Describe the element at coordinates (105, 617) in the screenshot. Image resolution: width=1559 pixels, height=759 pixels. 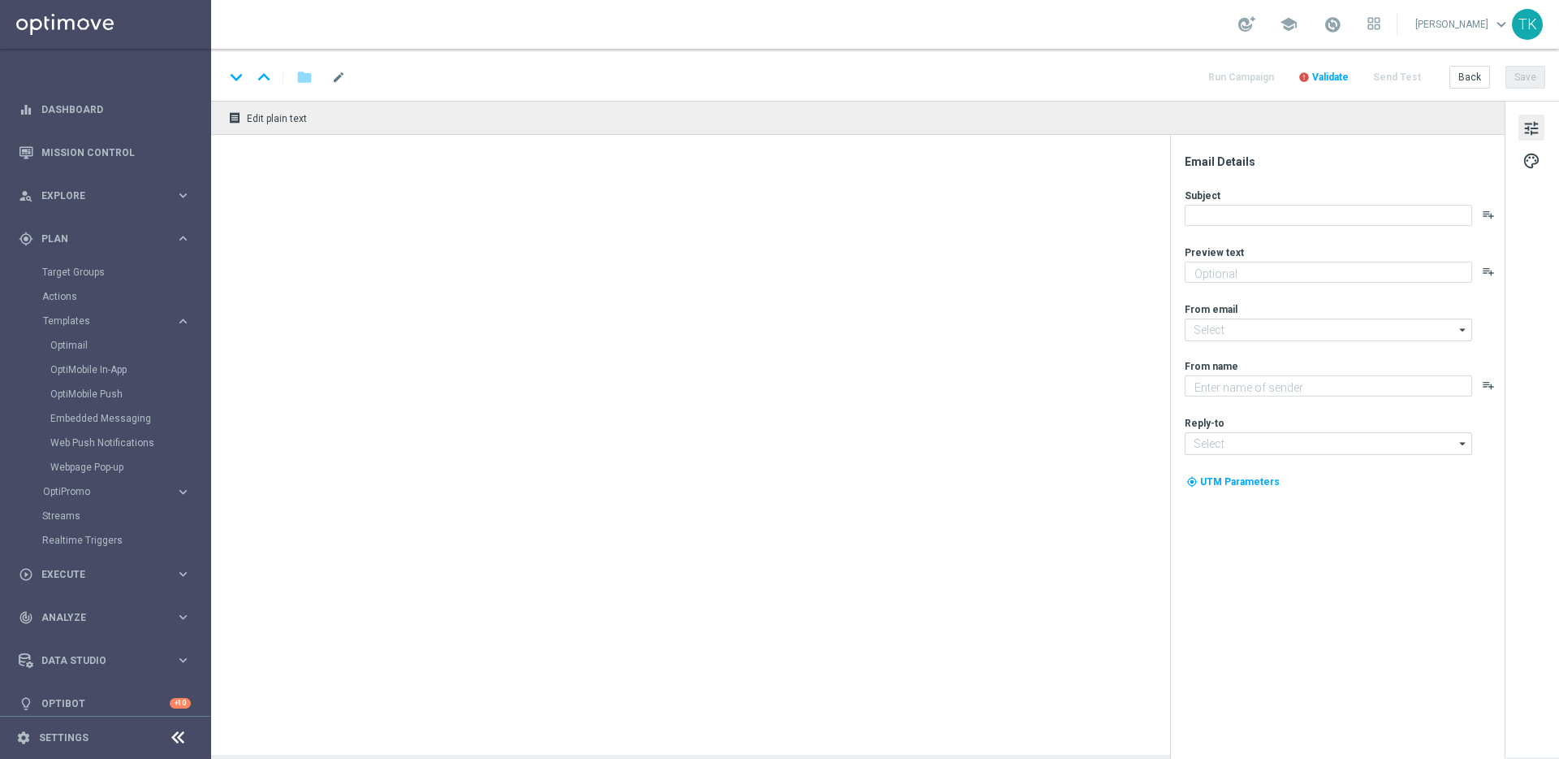
I see `div: track_changes Analyze keyboard_arrow_right` at that location.